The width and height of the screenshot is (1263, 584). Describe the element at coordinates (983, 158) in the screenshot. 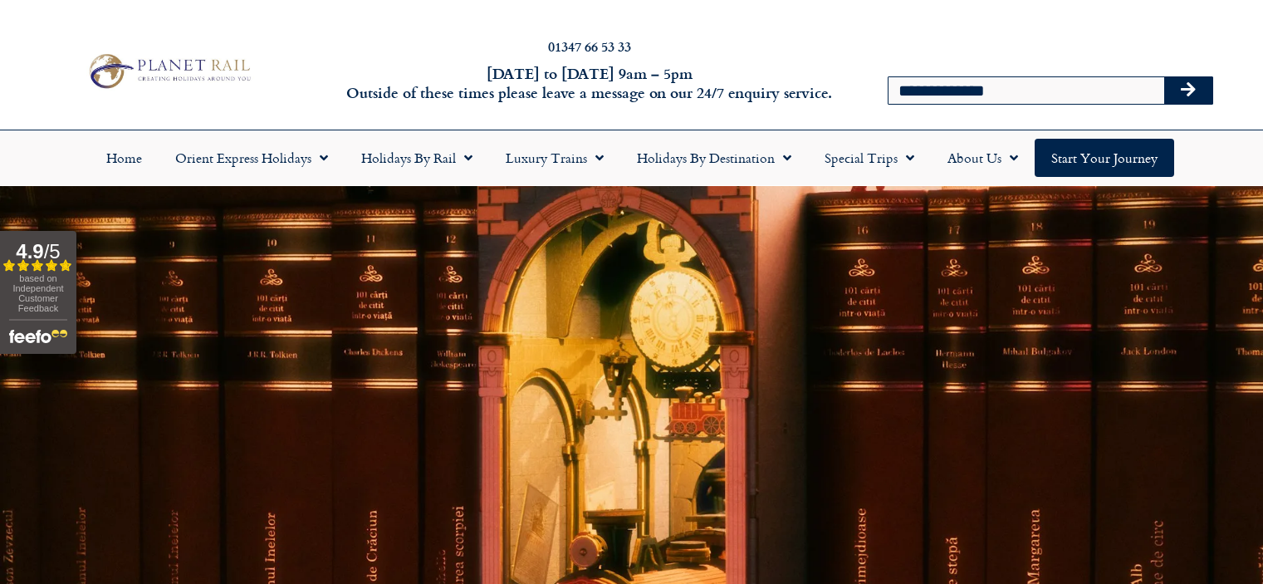

I see `a: About Us` at that location.